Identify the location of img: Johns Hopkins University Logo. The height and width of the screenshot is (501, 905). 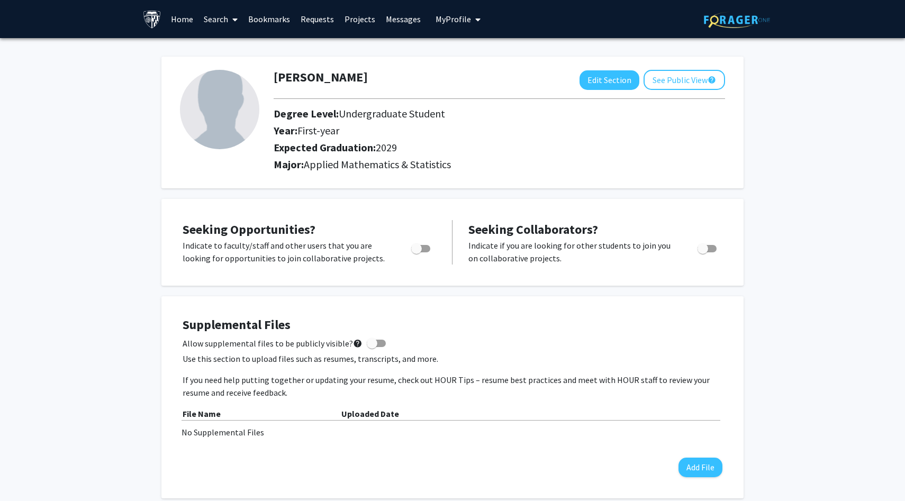
(152, 19).